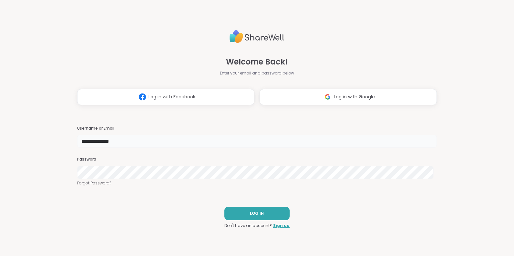  I want to click on span: Enter your email and password below, so click(257, 73).